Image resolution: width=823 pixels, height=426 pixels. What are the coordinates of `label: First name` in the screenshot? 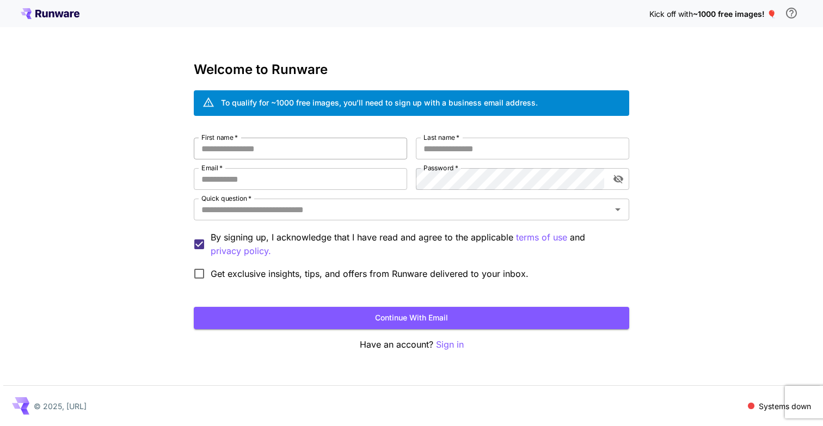 It's located at (219, 137).